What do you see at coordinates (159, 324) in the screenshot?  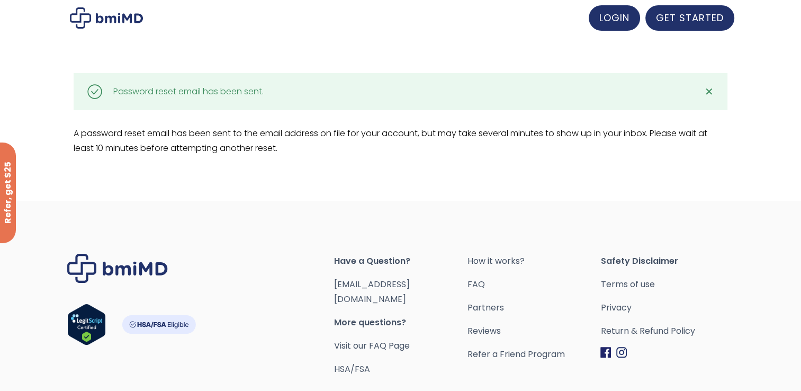 I see `img: HSA-FSA` at bounding box center [159, 324].